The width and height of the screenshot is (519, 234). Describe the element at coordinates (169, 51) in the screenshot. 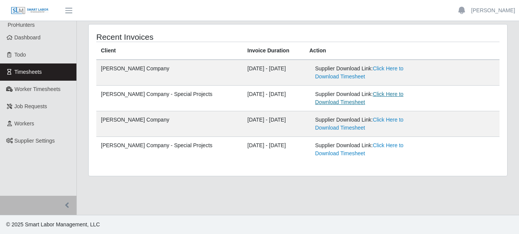

I see `th: Client` at that location.